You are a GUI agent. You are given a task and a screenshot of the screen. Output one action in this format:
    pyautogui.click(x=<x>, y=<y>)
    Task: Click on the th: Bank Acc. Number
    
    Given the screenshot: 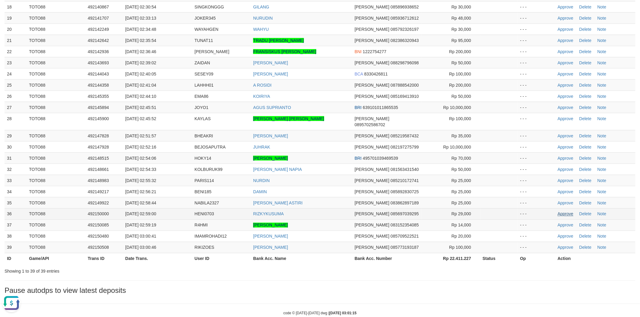 What is the action you would take?
    pyautogui.click(x=387, y=259)
    